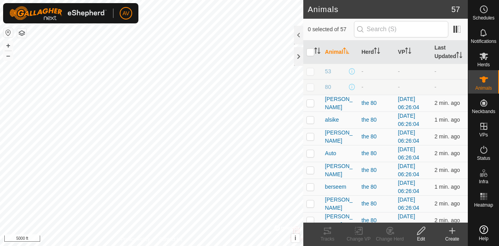 The width and height of the screenshot is (499, 246). I want to click on button: Map Layers, so click(22, 33).